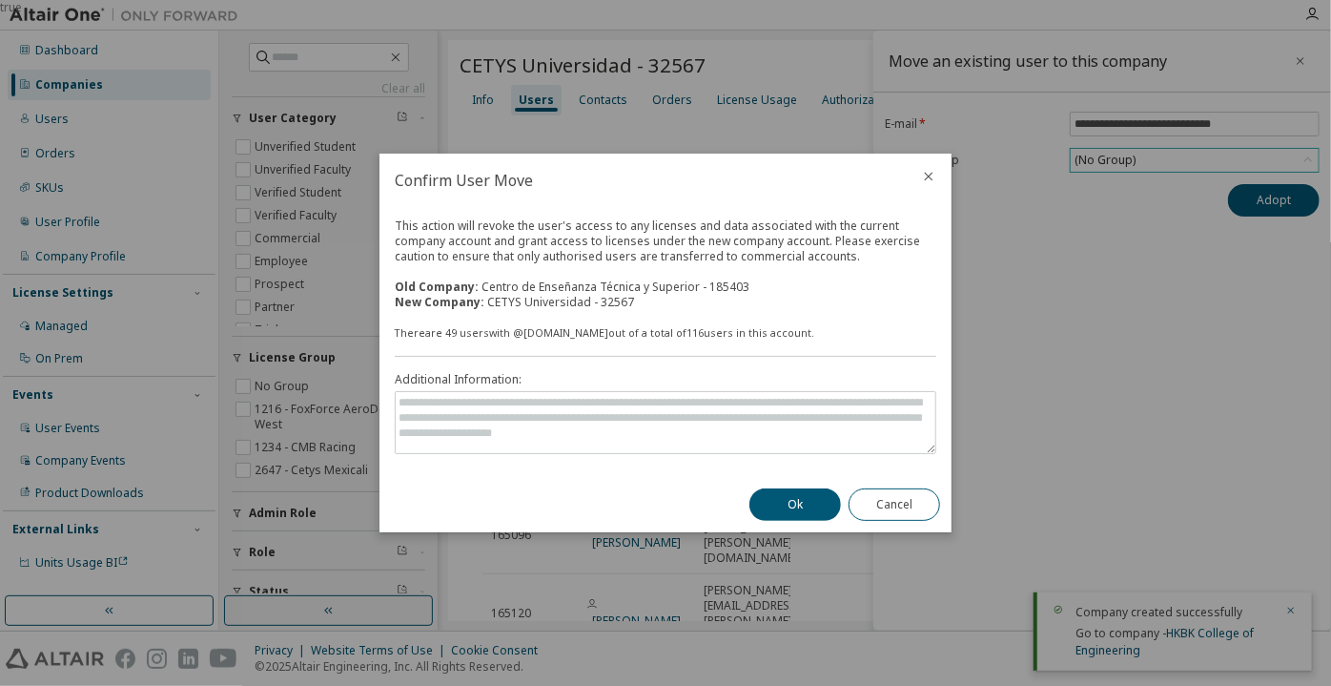  Describe the element at coordinates (666, 380) in the screenshot. I see `label: Additional Information:` at that location.